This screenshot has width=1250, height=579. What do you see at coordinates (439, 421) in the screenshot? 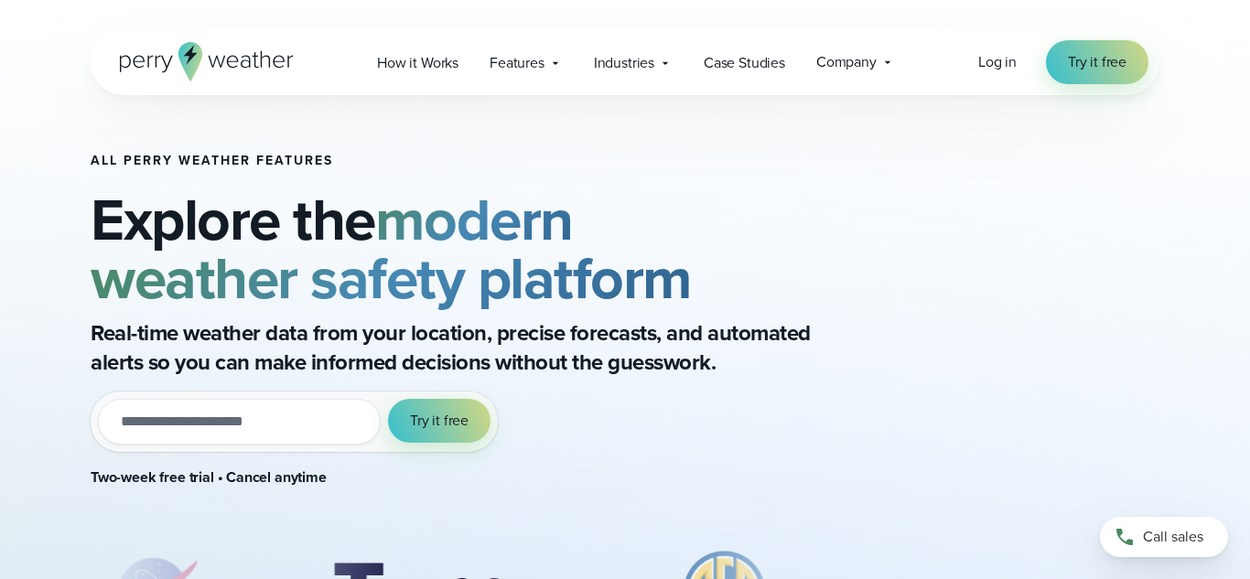
I see `button: Try it free` at bounding box center [439, 421].